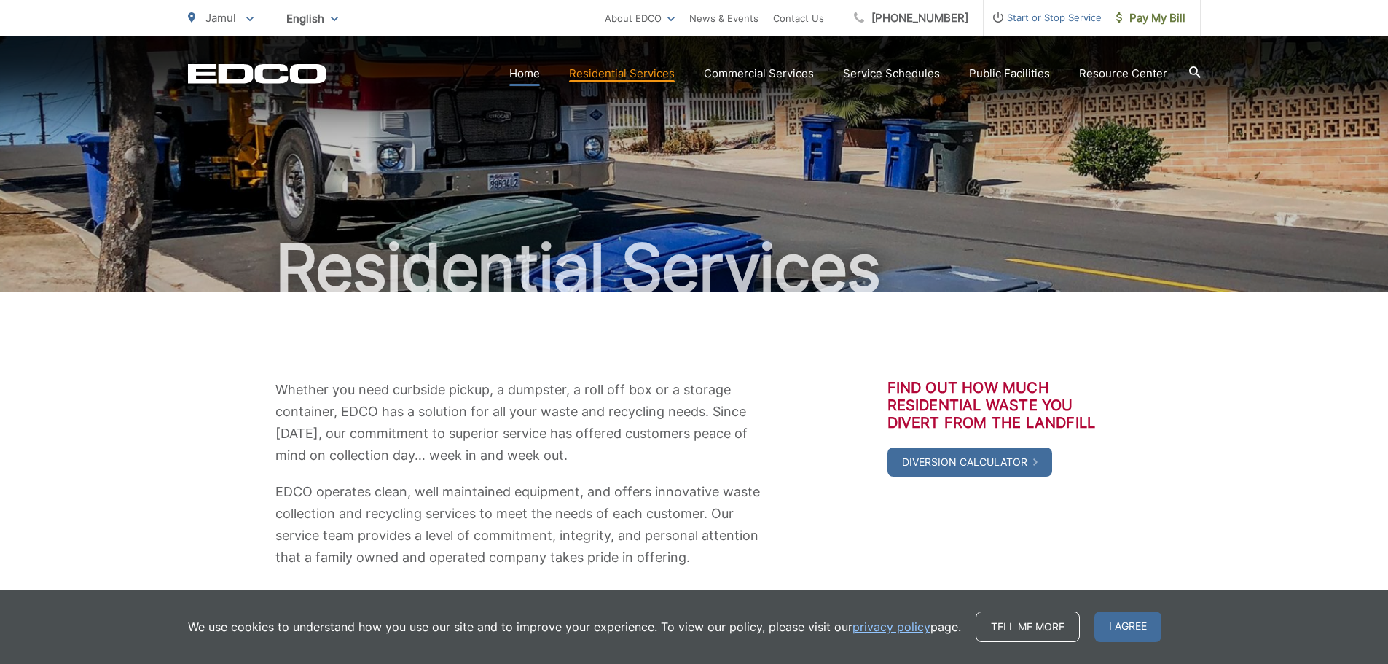 The height and width of the screenshot is (664, 1388). I want to click on a: EDCD logo. Return to the homepage., so click(257, 74).